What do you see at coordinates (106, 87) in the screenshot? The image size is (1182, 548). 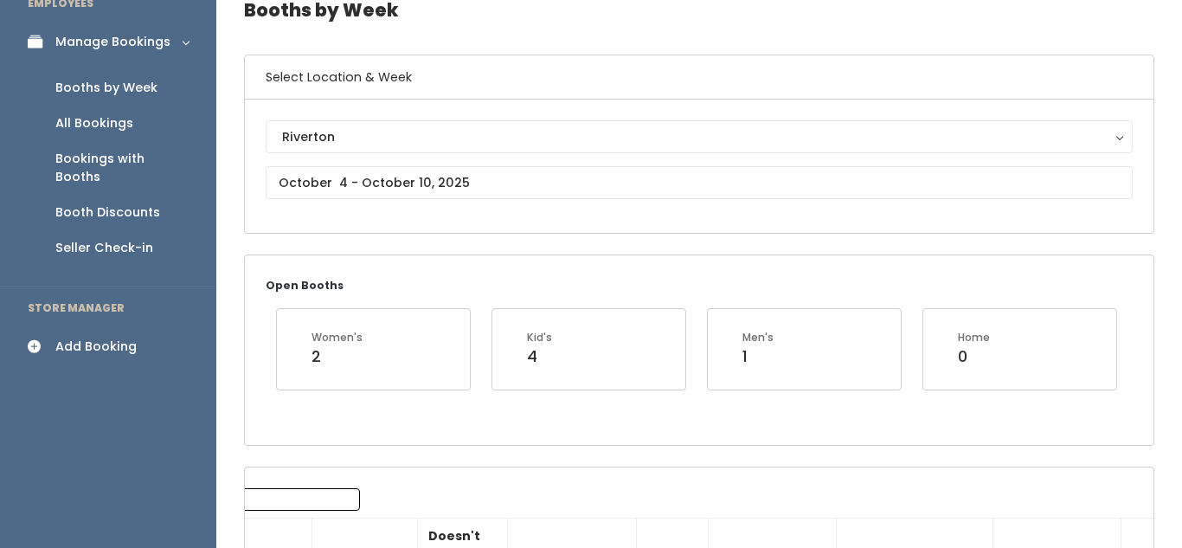 I see `div: Booths by Week` at bounding box center [106, 87].